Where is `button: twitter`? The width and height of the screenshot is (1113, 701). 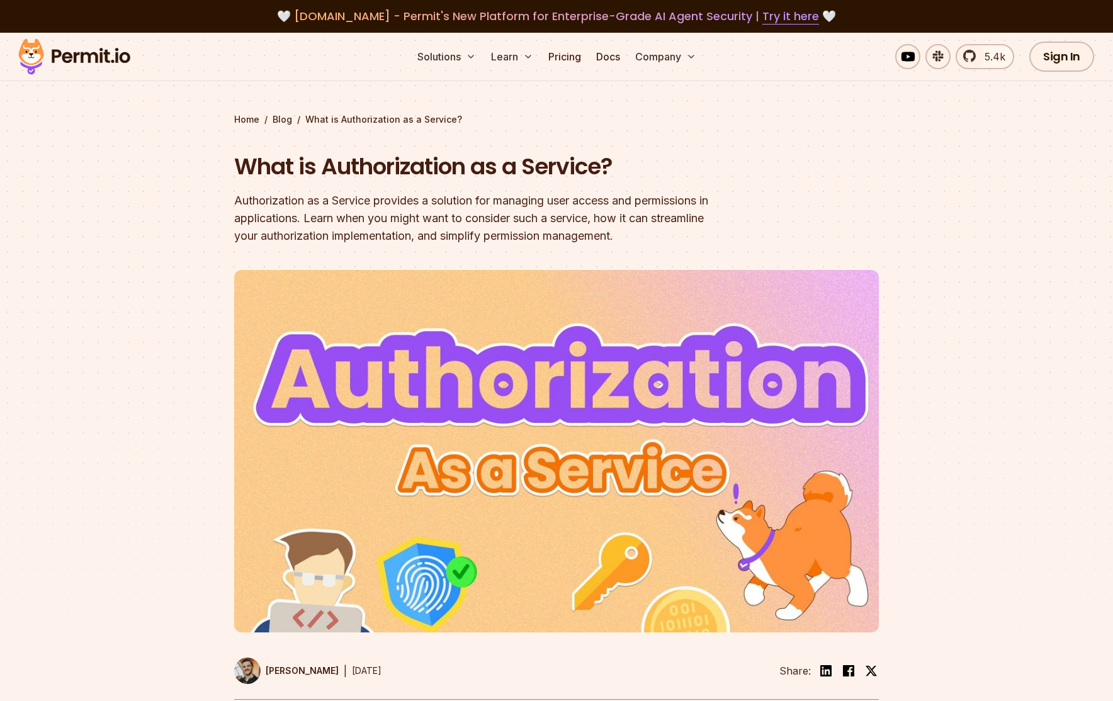
button: twitter is located at coordinates (871, 671).